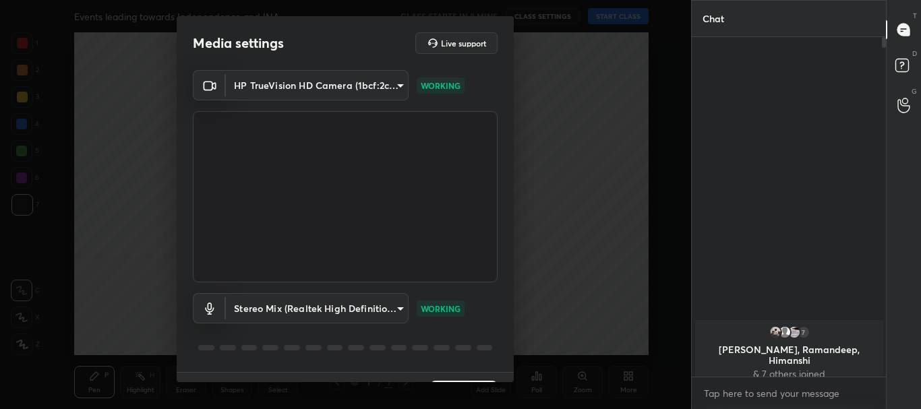 This screenshot has height=409, width=921. I want to click on div: 7, so click(803, 333).